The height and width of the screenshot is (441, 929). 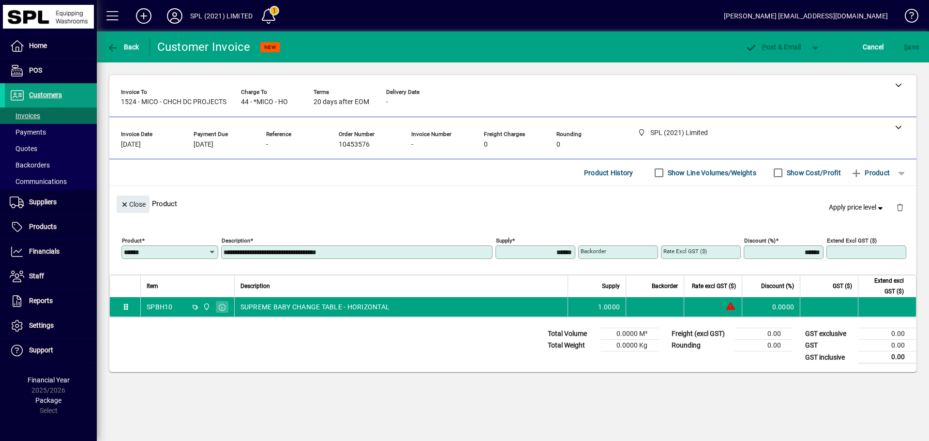 What do you see at coordinates (41, 350) in the screenshot?
I see `span: Support` at bounding box center [41, 350].